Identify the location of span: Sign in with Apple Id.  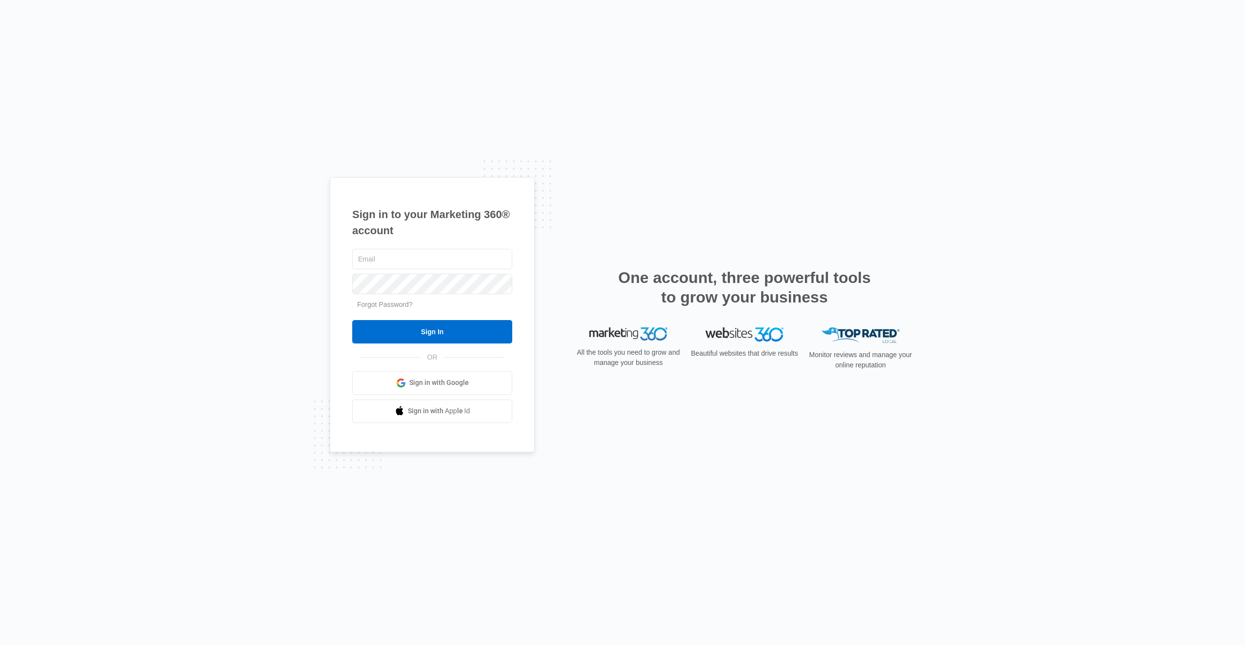
(439, 411).